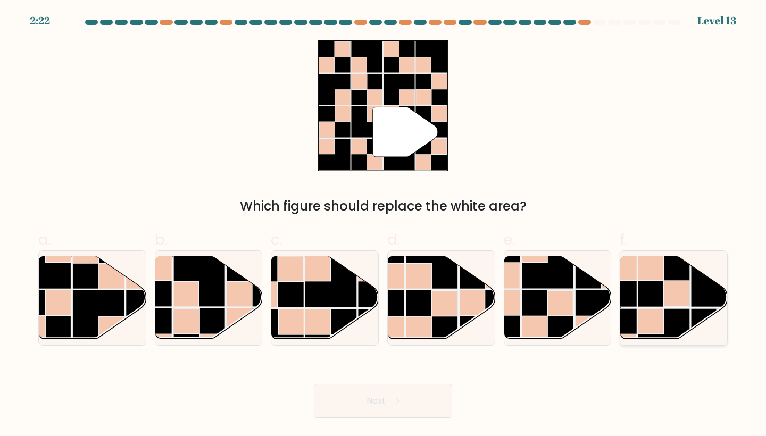  Describe the element at coordinates (40, 21) in the screenshot. I see `div: 2:22` at that location.